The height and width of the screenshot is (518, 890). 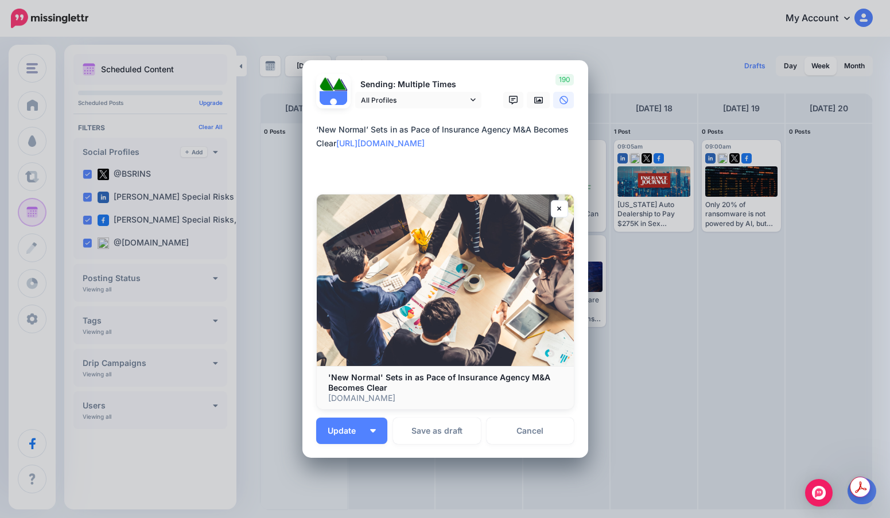 I want to click on img: 379531_475505335829751_837246864_n-bsa122537.jpg, so click(x=327, y=84).